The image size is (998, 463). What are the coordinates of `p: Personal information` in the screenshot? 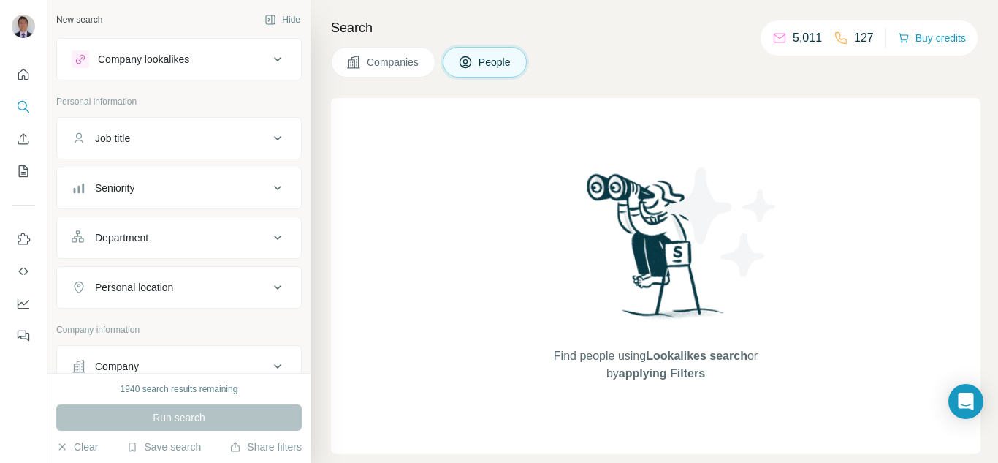 It's located at (179, 102).